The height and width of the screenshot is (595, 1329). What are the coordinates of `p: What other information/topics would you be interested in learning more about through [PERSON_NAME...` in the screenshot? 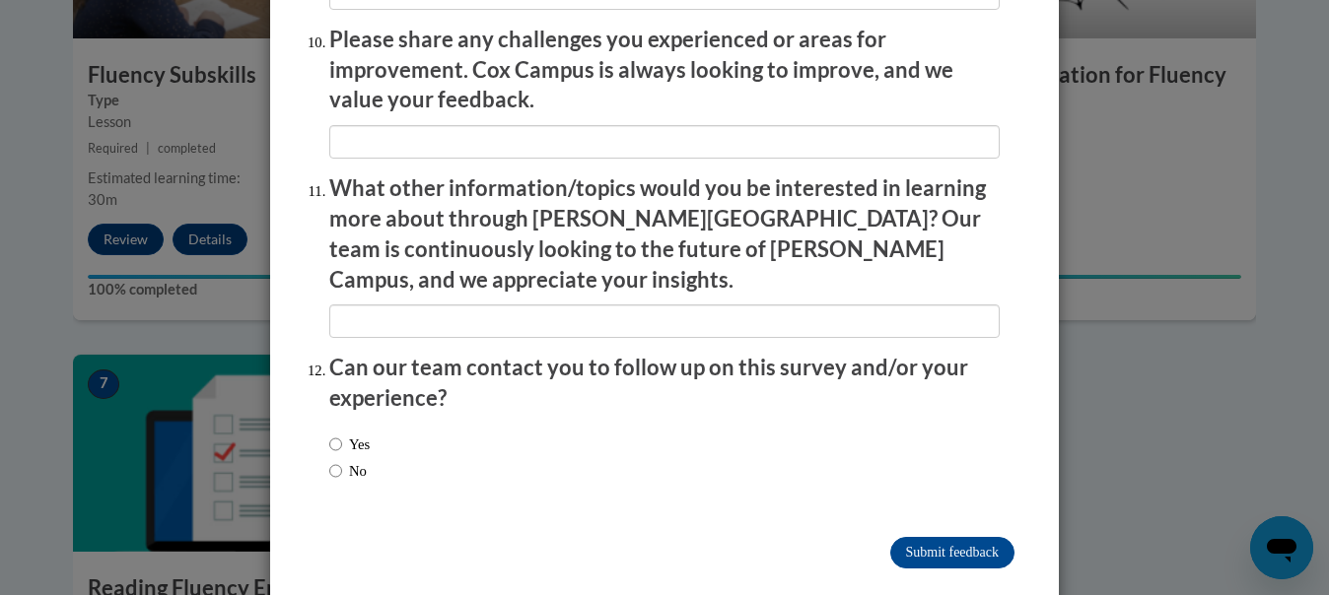 It's located at (664, 234).